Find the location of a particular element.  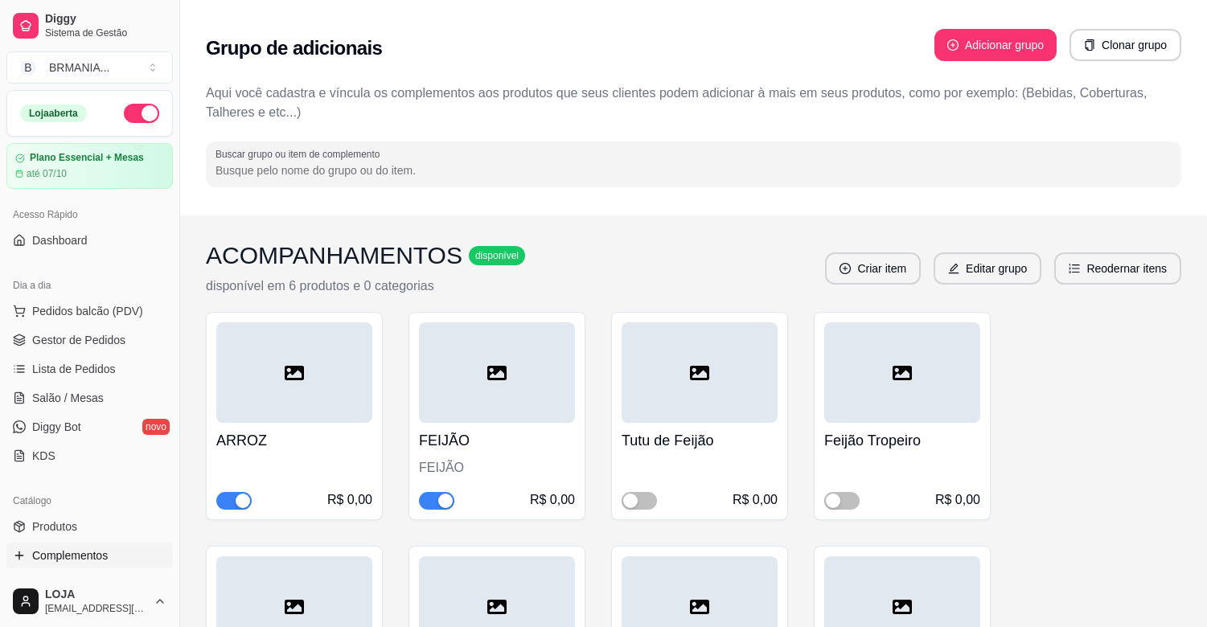

a: Salão / Mesas is located at coordinates (89, 398).